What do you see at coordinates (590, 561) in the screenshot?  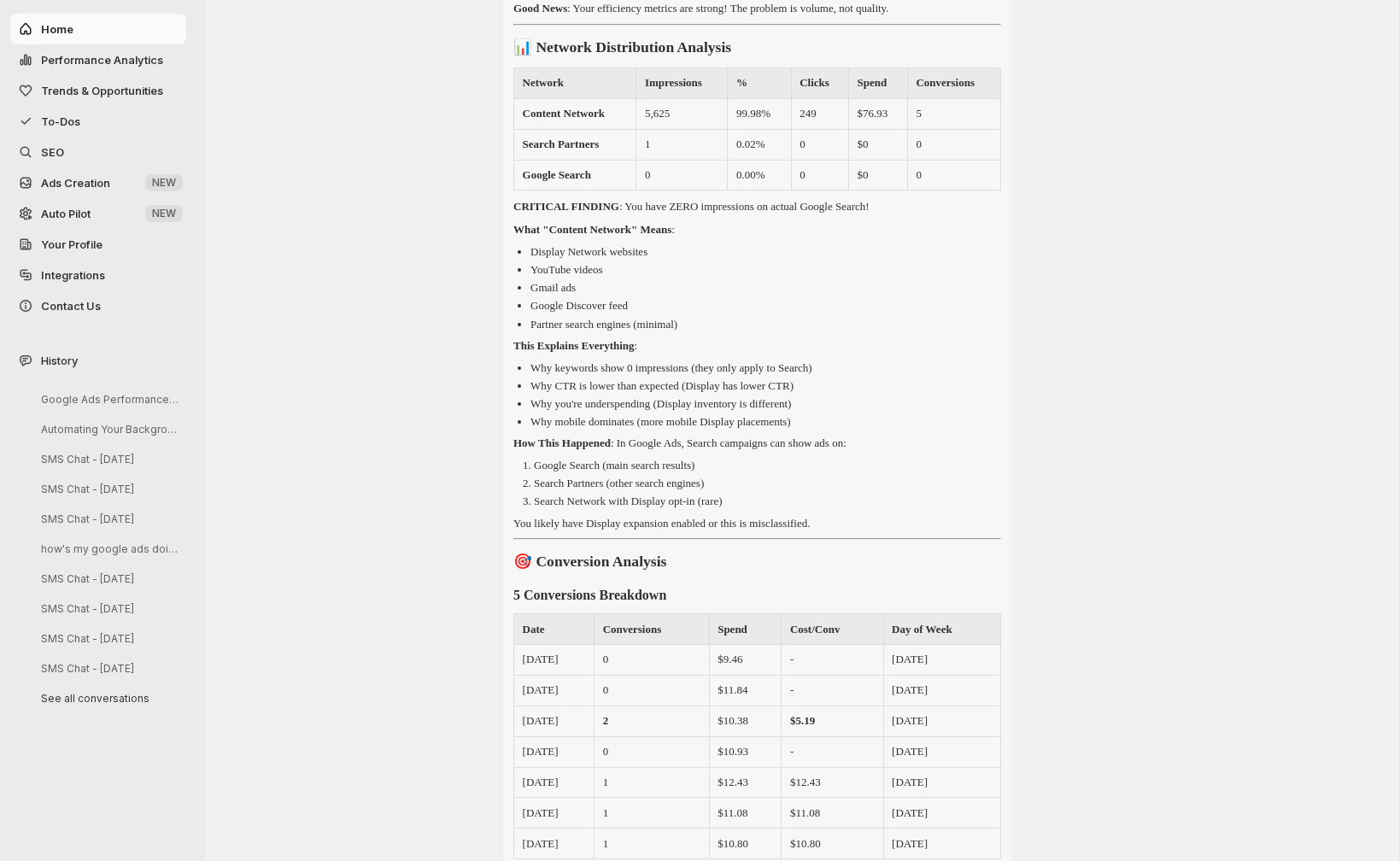 I see `strong: 🎯 Conversion Analysis` at bounding box center [590, 561].